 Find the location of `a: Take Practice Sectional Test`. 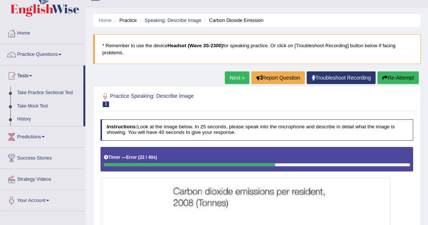

a: Take Practice Sectional Test is located at coordinates (48, 93).